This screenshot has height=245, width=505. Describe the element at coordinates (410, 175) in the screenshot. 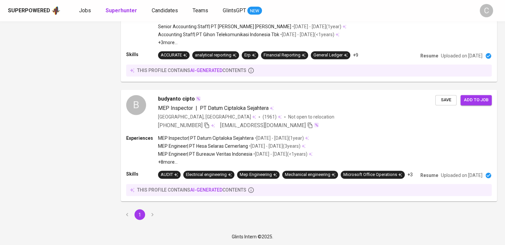

I see `p: +3` at that location.